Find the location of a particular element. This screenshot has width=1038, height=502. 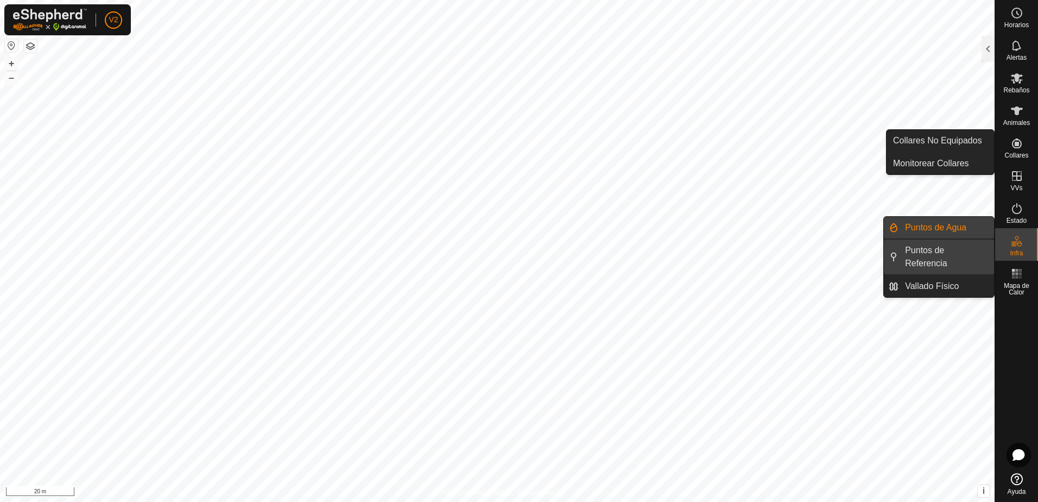

span: V2 is located at coordinates (113, 20).